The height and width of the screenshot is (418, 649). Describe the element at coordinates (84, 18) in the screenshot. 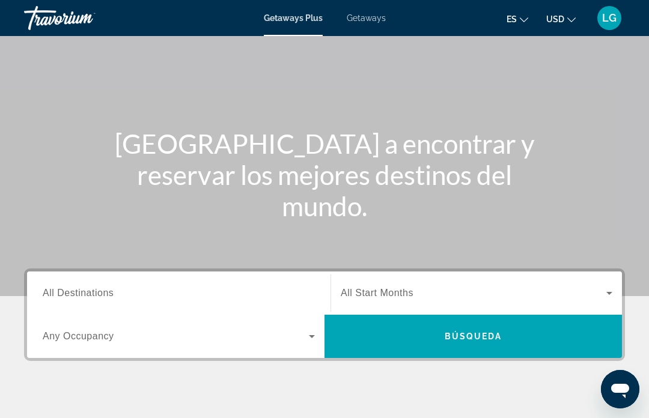

I see `a: Travorium` at that location.